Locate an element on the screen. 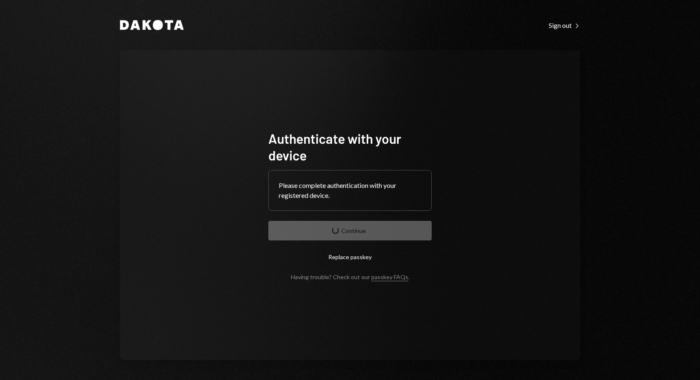 The height and width of the screenshot is (380, 700). div: Having trouble? Check out our . is located at coordinates (350, 277).